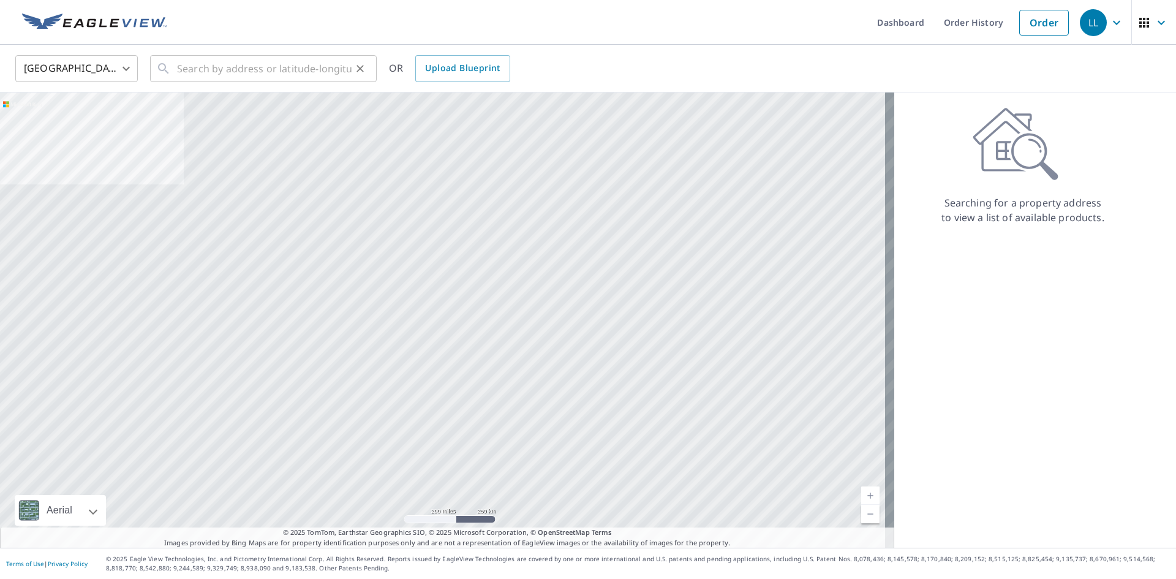  What do you see at coordinates (563, 532) in the screenshot?
I see `a: OpenStreetMap` at bounding box center [563, 532].